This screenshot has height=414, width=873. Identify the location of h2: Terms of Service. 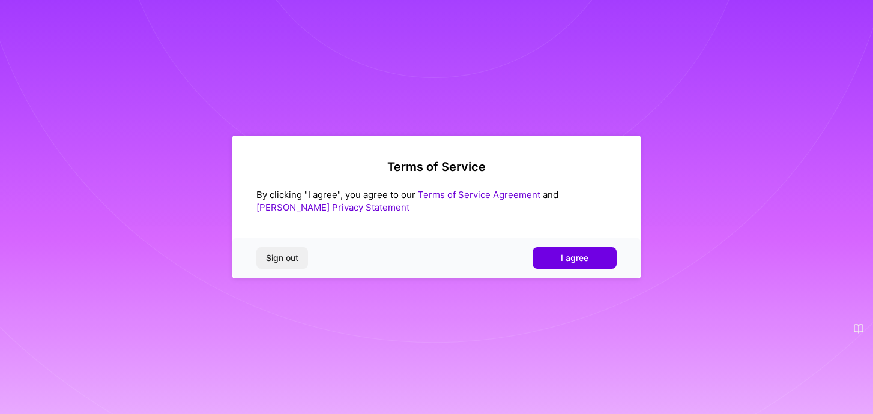
(436, 167).